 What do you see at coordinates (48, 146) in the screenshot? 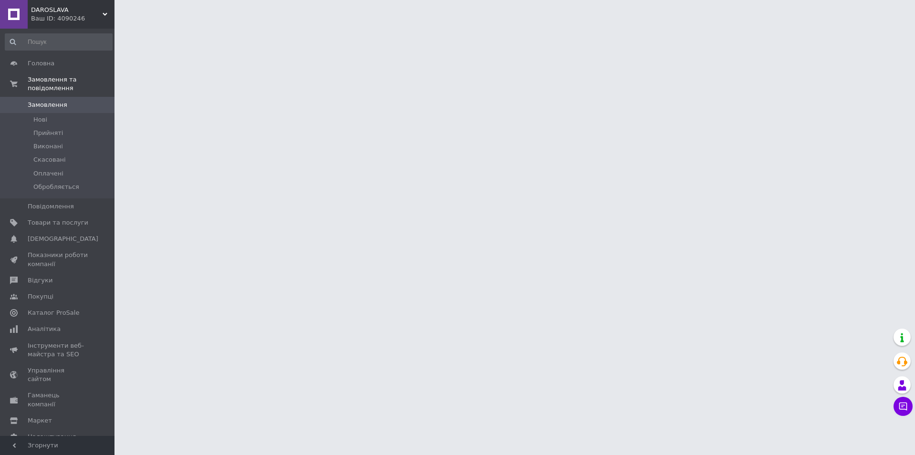
I see `span: Виконані` at bounding box center [48, 146].